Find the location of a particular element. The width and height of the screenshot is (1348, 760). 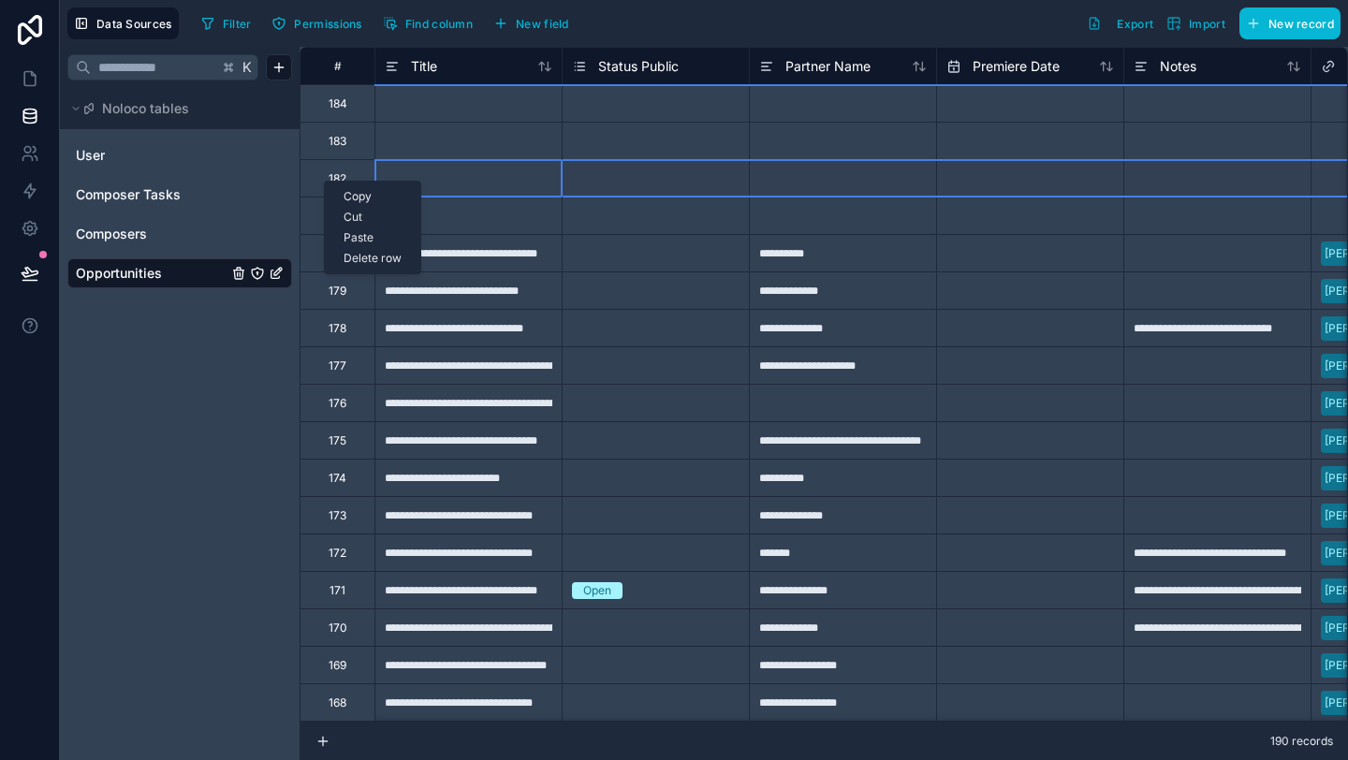

span: User is located at coordinates (90, 155).